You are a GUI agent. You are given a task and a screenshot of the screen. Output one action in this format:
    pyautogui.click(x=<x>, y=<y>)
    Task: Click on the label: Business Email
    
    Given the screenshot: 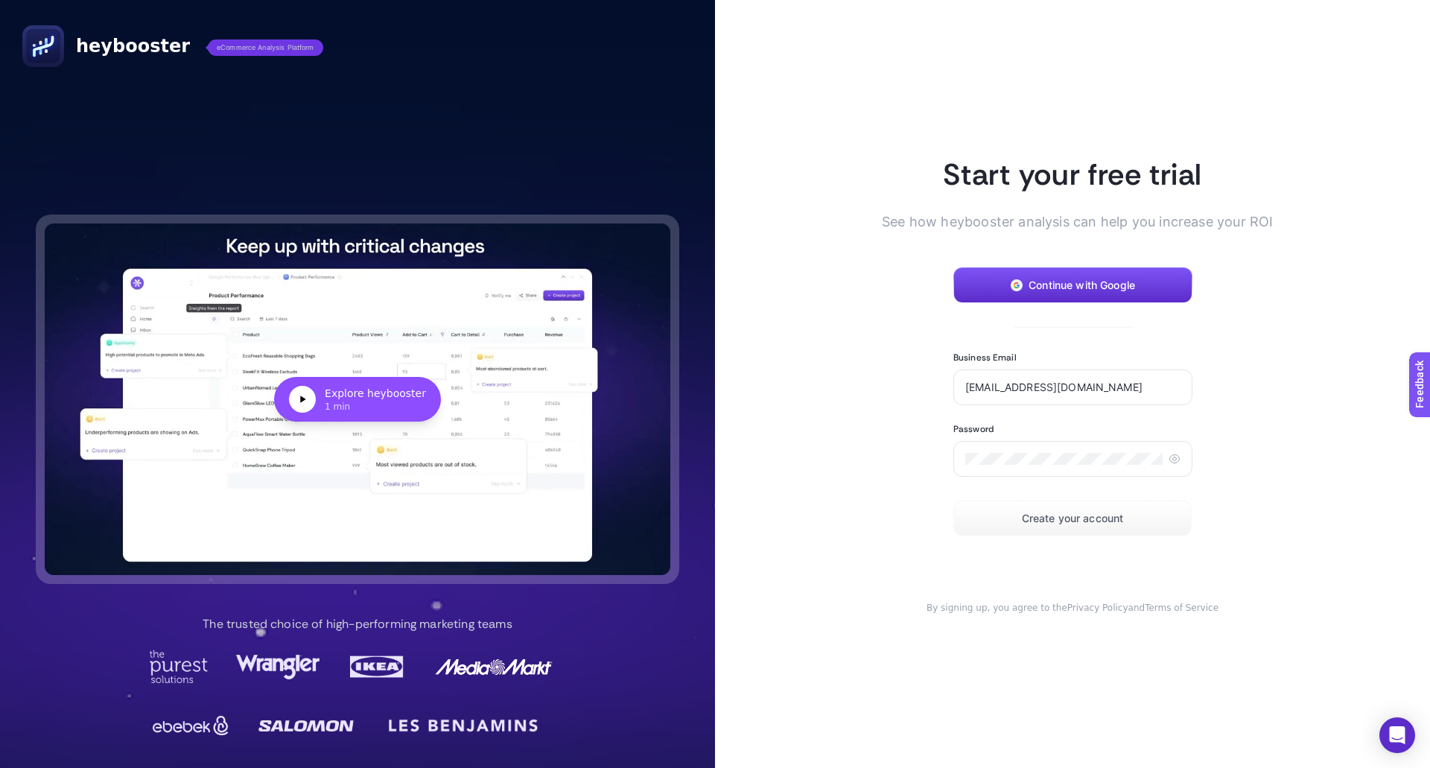 What is the action you would take?
    pyautogui.click(x=984, y=357)
    